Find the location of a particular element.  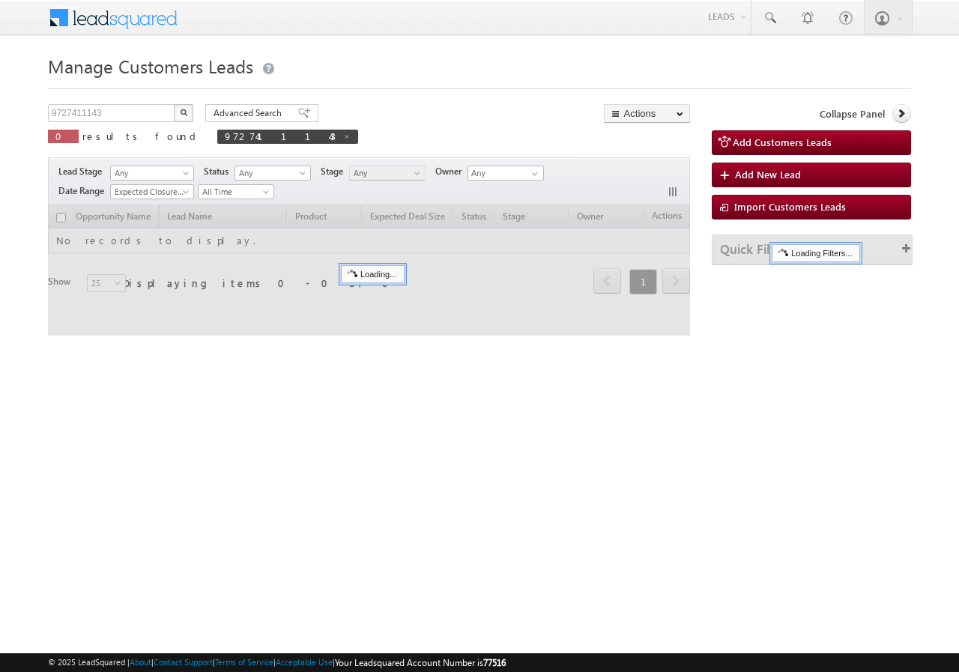

a: About is located at coordinates (140, 662).